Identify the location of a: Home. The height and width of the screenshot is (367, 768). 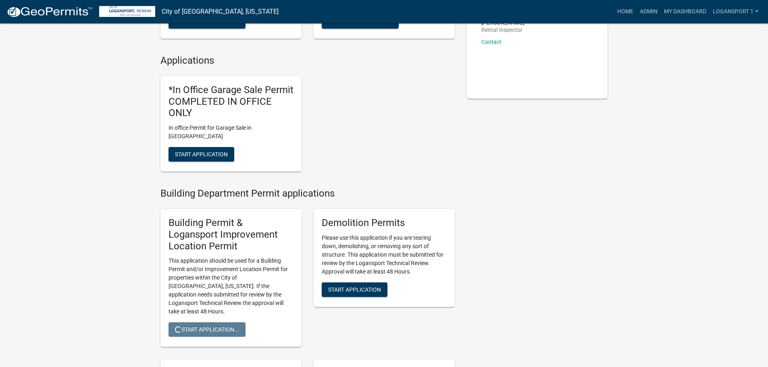
(626, 12).